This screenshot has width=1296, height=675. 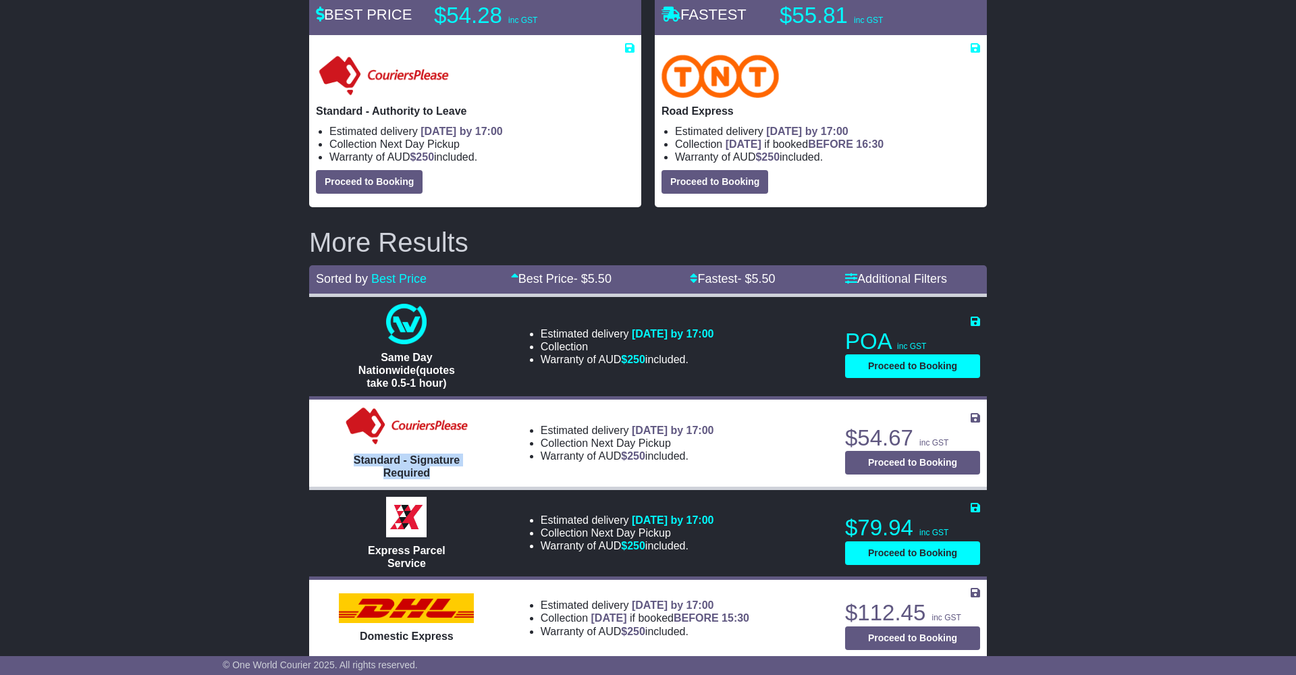 I want to click on h2: More Results, so click(x=648, y=242).